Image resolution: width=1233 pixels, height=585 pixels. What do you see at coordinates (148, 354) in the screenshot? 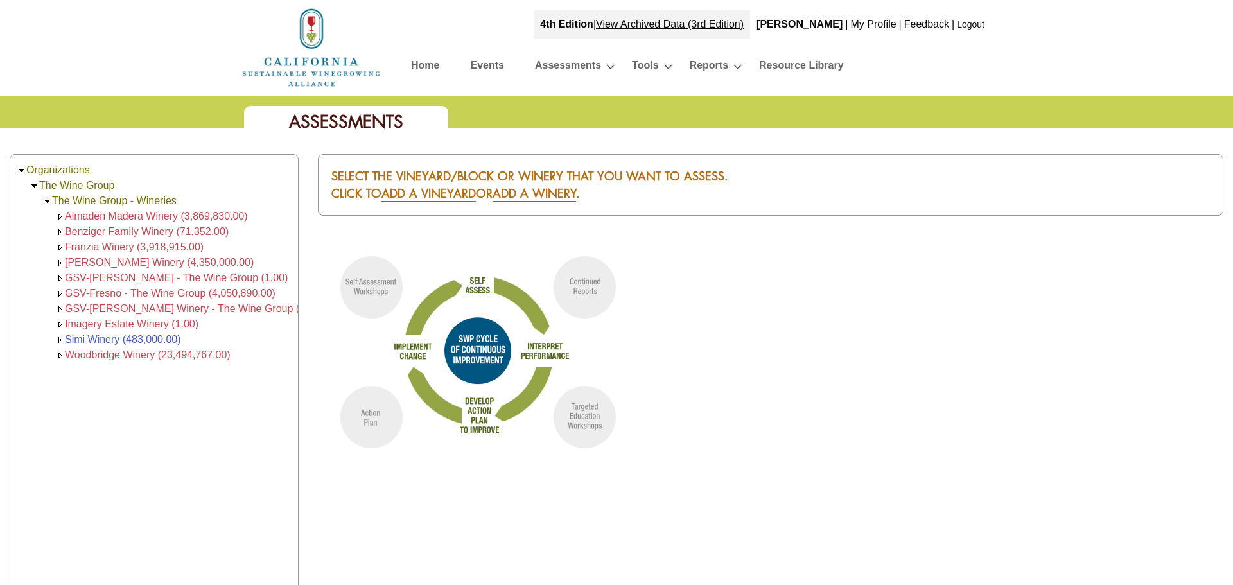
I see `span: Woodbridge Winery (23,494,767.00)` at bounding box center [148, 354].